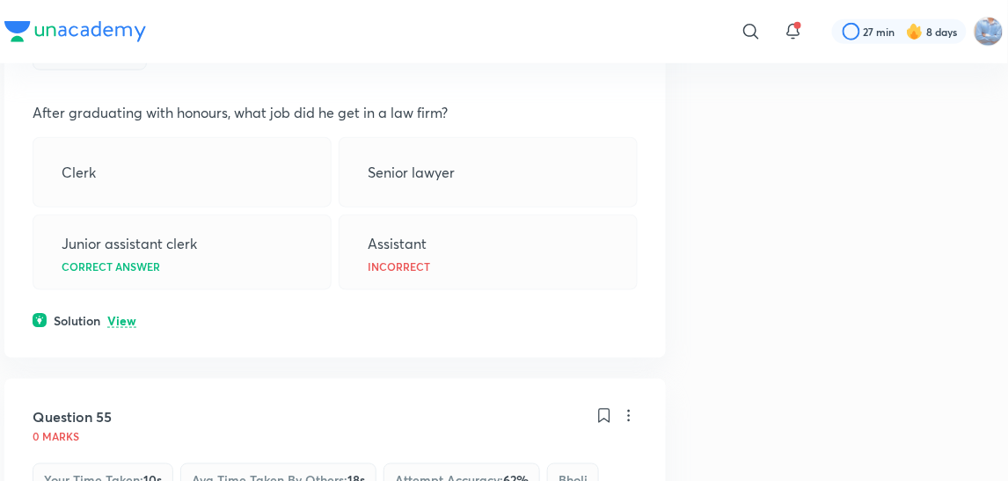 The width and height of the screenshot is (1008, 481). What do you see at coordinates (111, 266) in the screenshot?
I see `p: Correct answer` at bounding box center [111, 266].